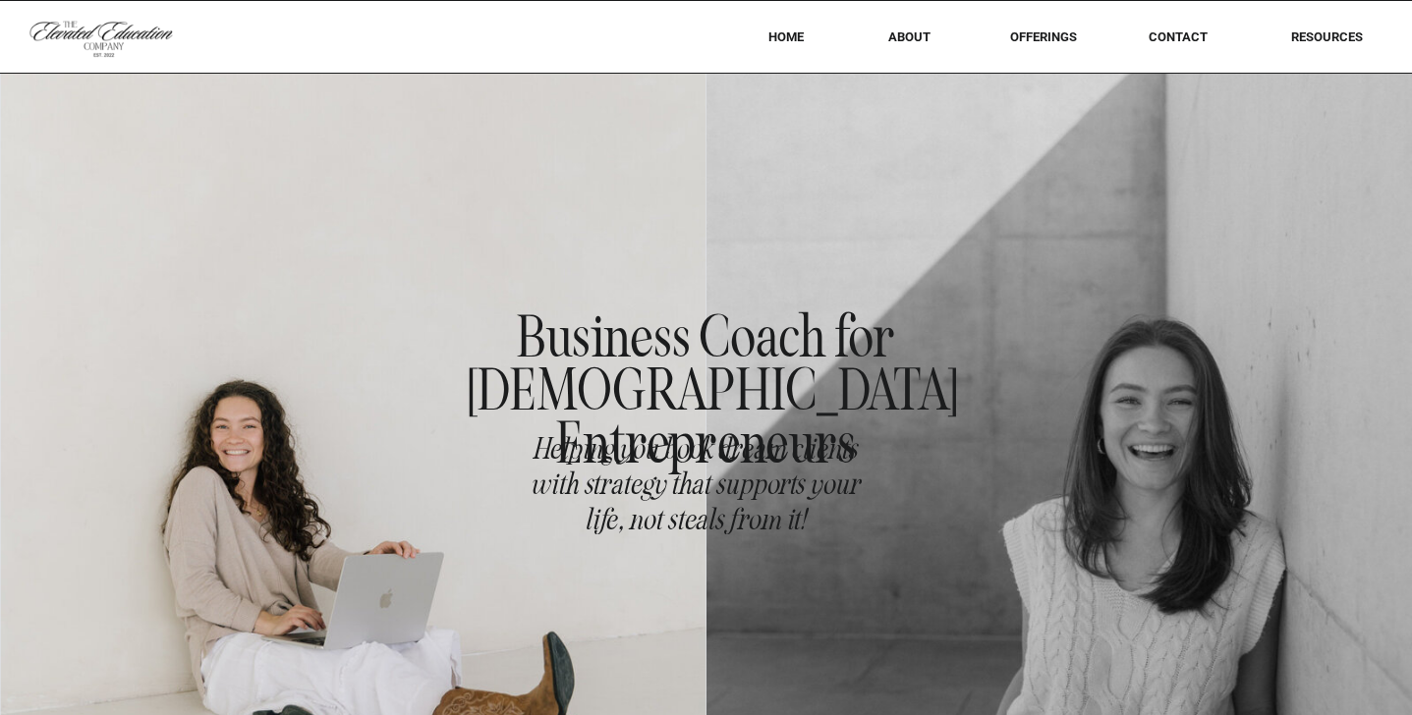 The width and height of the screenshot is (1412, 715). Describe the element at coordinates (697, 489) in the screenshot. I see `h2: Helping you book dream clients with strategy that supports your life, not steals from it!` at that location.